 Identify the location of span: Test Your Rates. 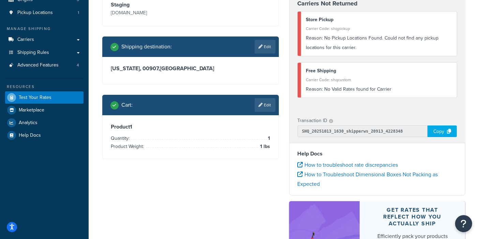
(35, 98).